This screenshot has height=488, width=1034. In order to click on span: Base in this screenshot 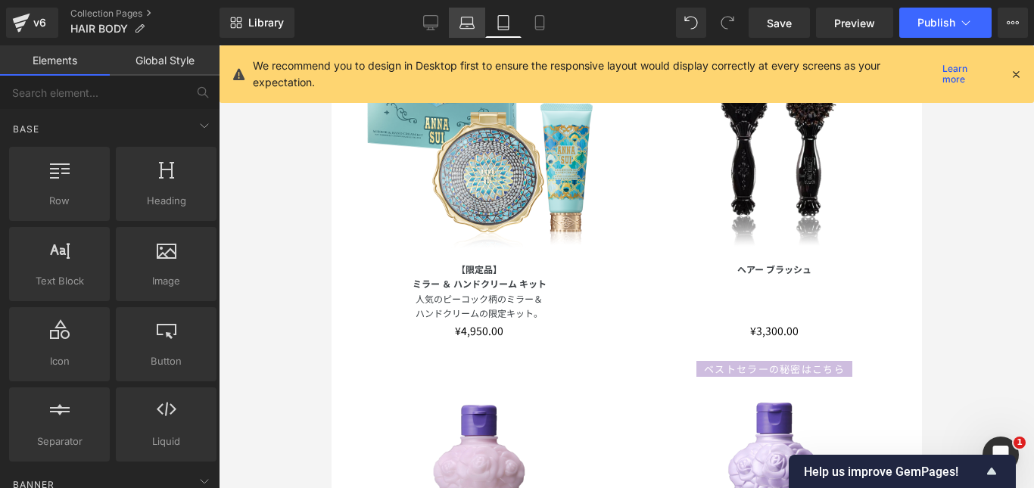, I will do `click(26, 129)`.